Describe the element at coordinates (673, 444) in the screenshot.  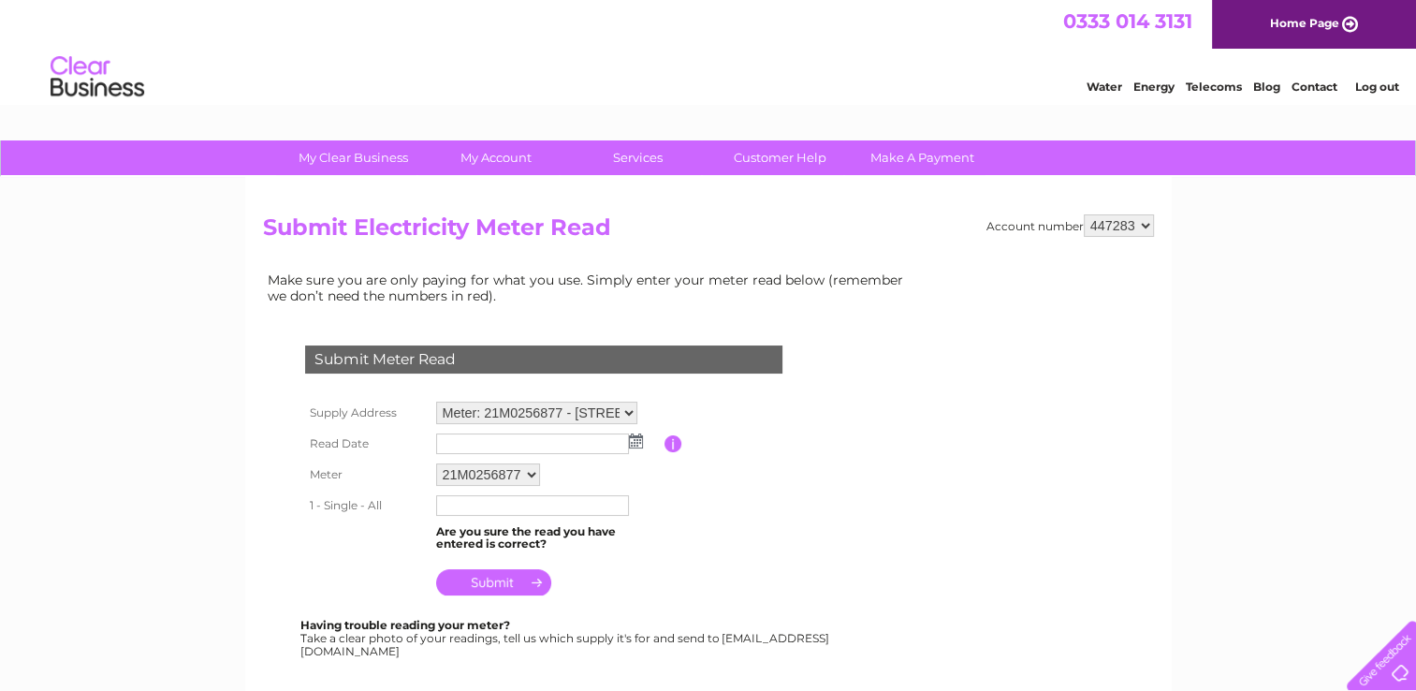
I see `input: Information` at that location.